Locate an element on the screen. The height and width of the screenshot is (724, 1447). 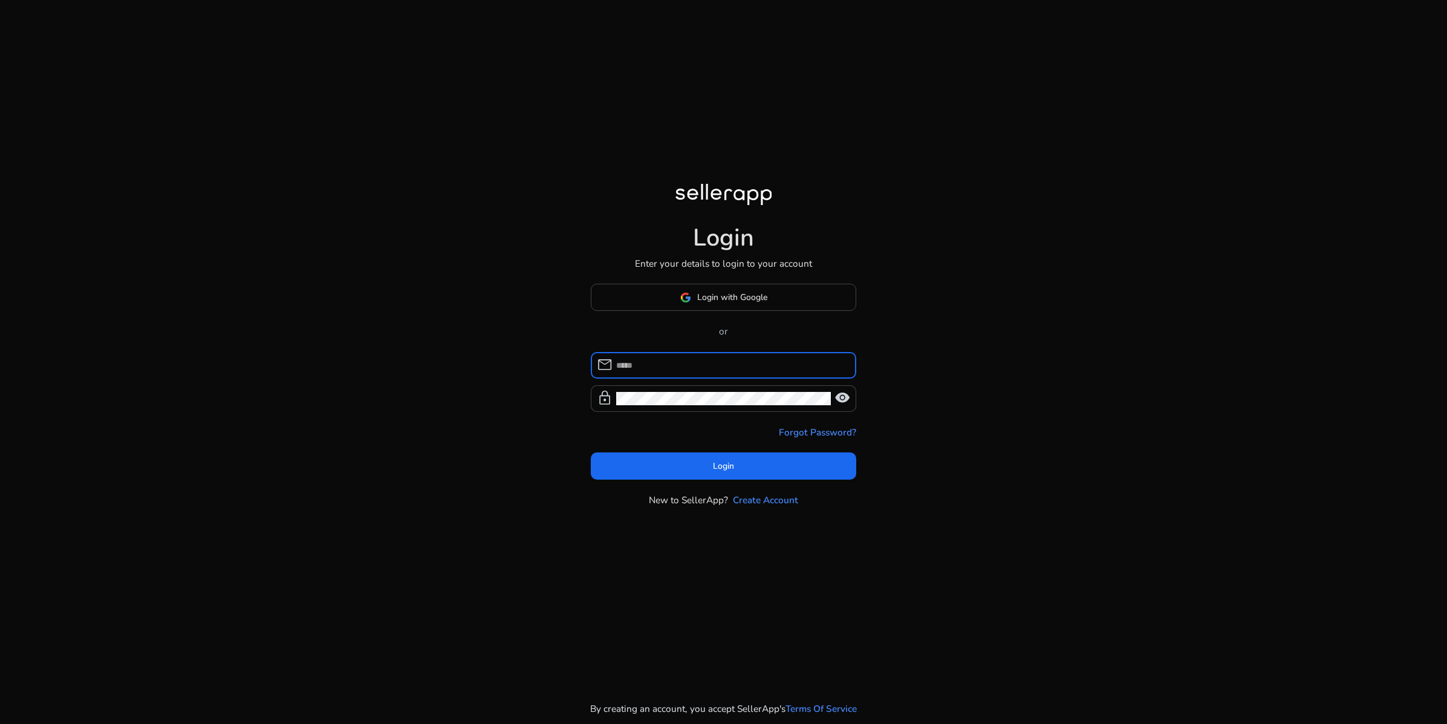
a: Forgot Password? is located at coordinates (818, 432).